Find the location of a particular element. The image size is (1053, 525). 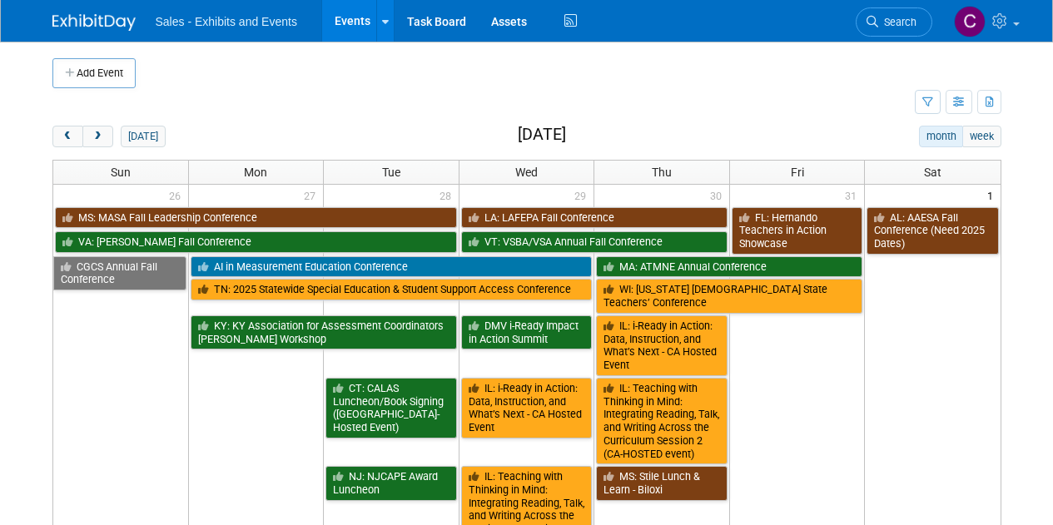

a: DMV i-Ready Impact in Action Summit is located at coordinates (527, 332).